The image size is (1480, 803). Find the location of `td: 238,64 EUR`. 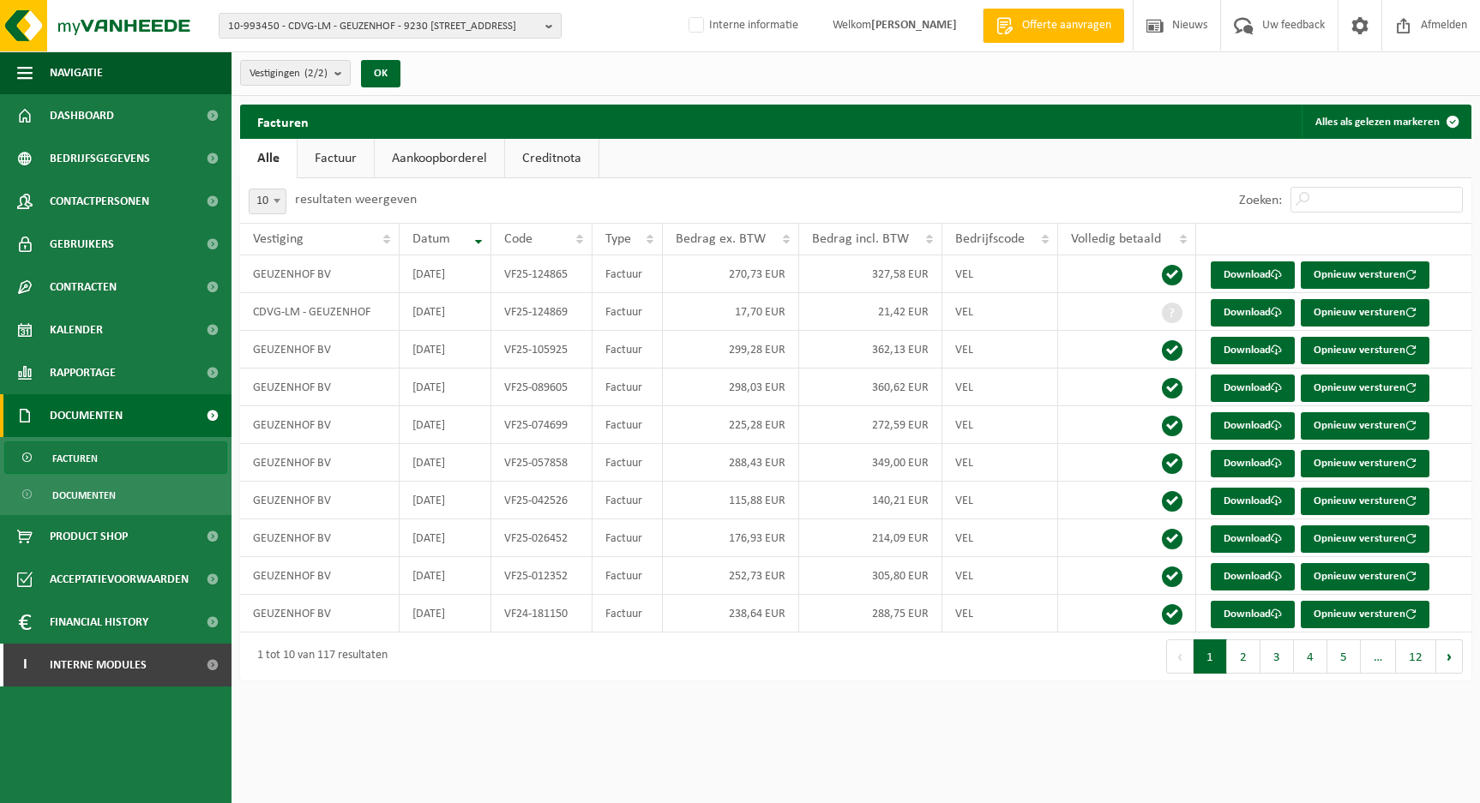

td: 238,64 EUR is located at coordinates (731, 614).